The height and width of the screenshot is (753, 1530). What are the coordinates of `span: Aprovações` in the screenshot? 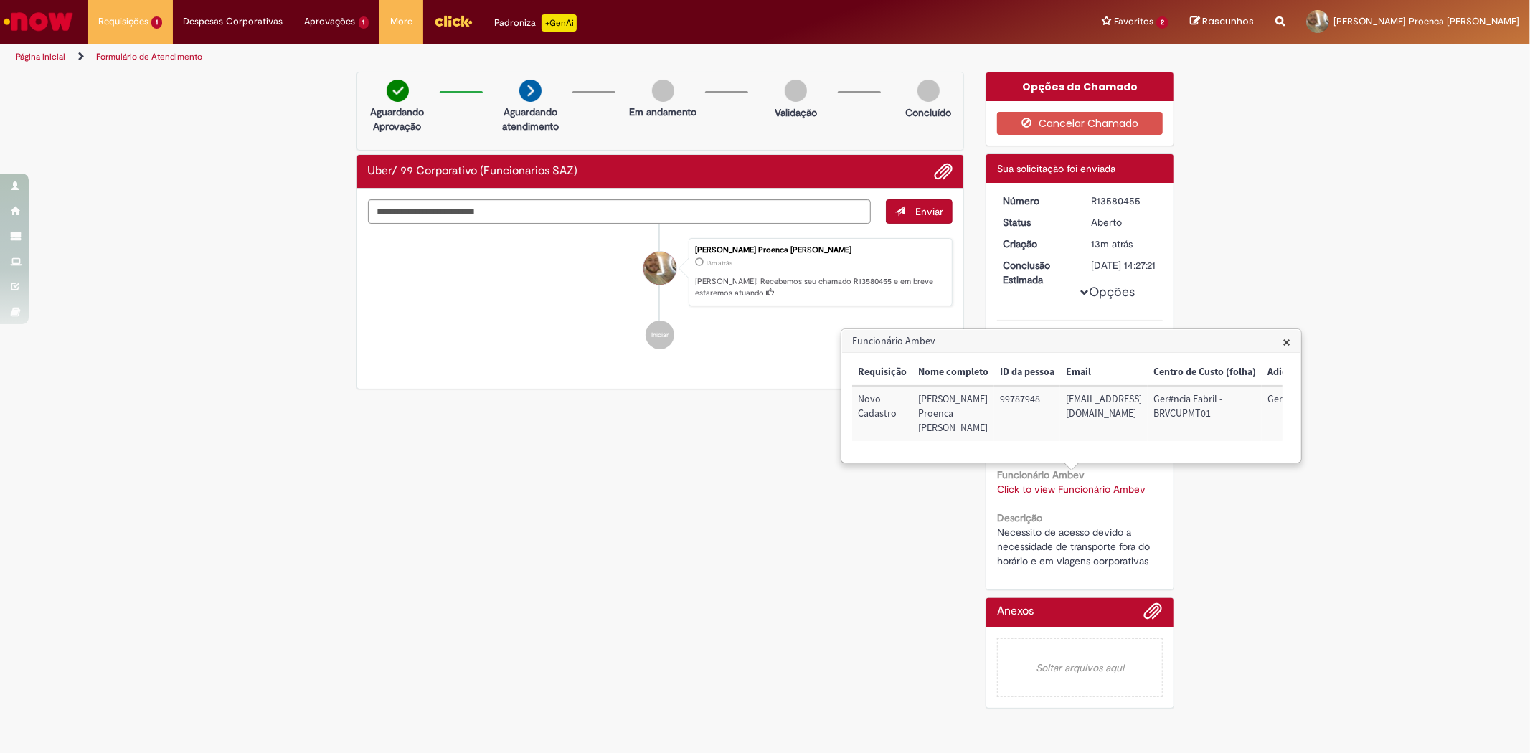 It's located at (330, 22).